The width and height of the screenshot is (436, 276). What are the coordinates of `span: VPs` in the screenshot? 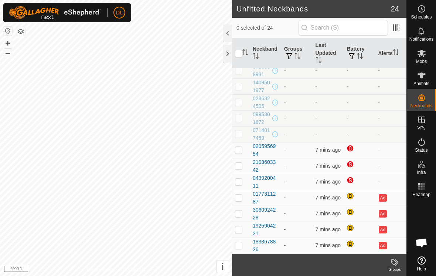 It's located at (422, 128).